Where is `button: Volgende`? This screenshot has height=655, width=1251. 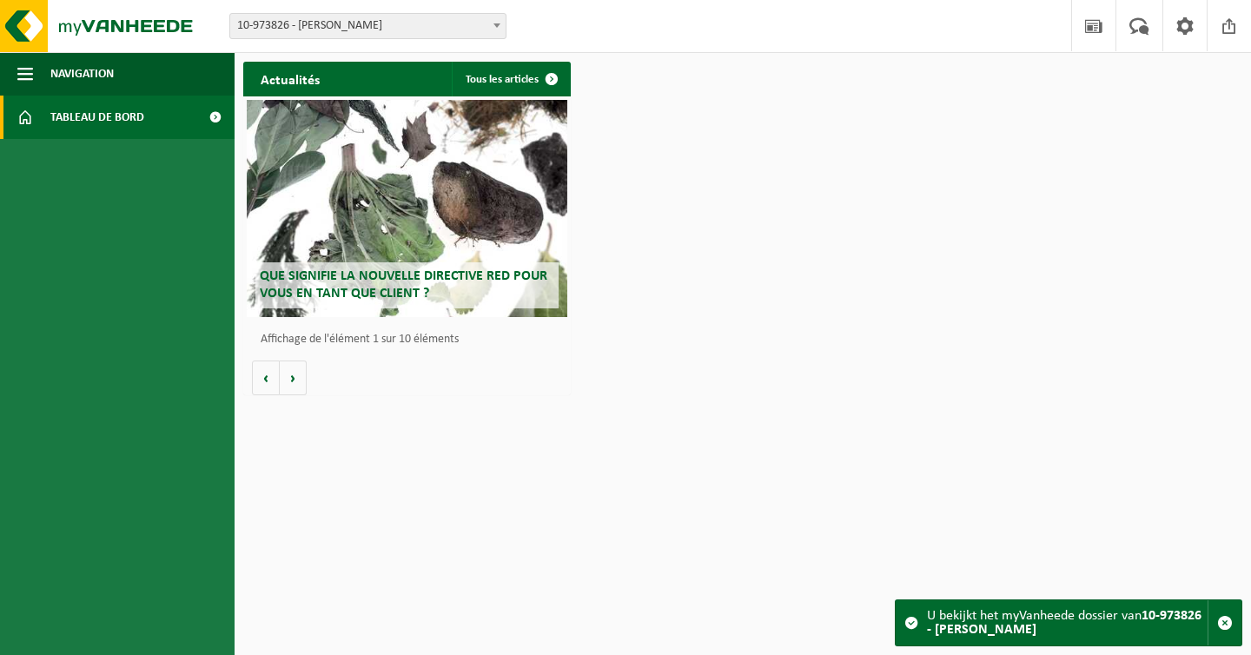
button: Volgende is located at coordinates (293, 378).